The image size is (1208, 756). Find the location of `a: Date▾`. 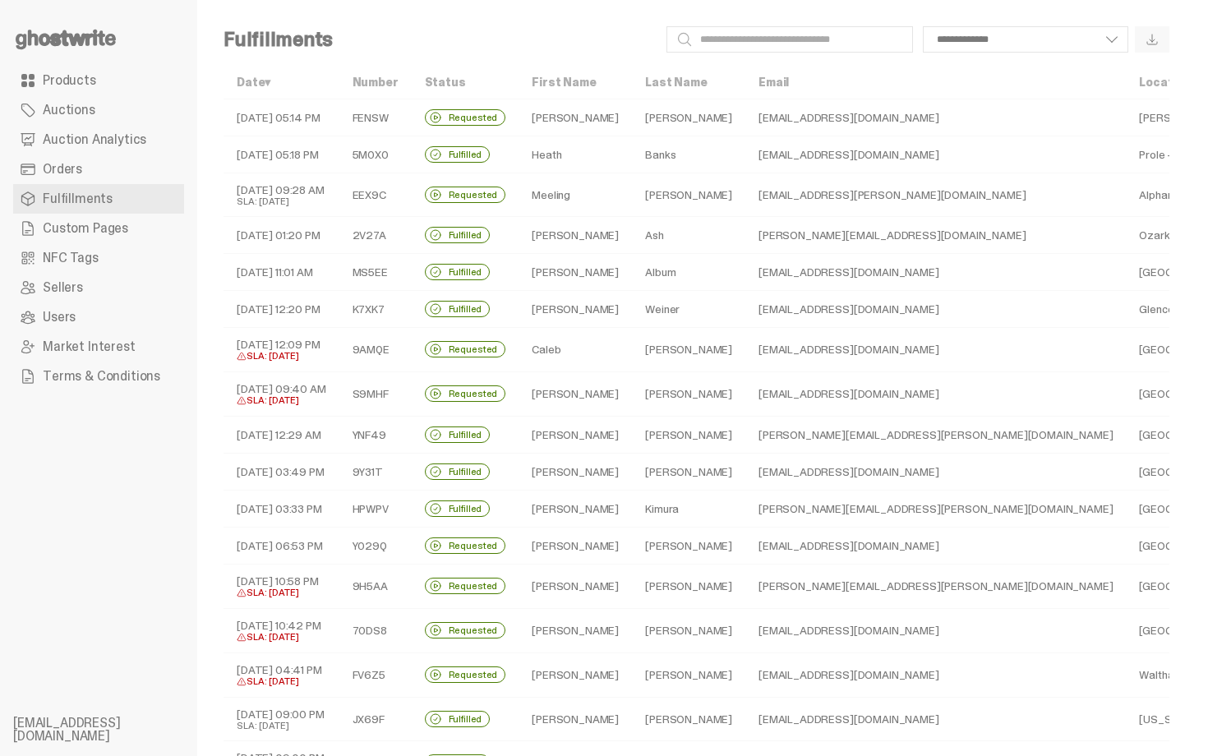

a: Date▾ is located at coordinates (253, 82).